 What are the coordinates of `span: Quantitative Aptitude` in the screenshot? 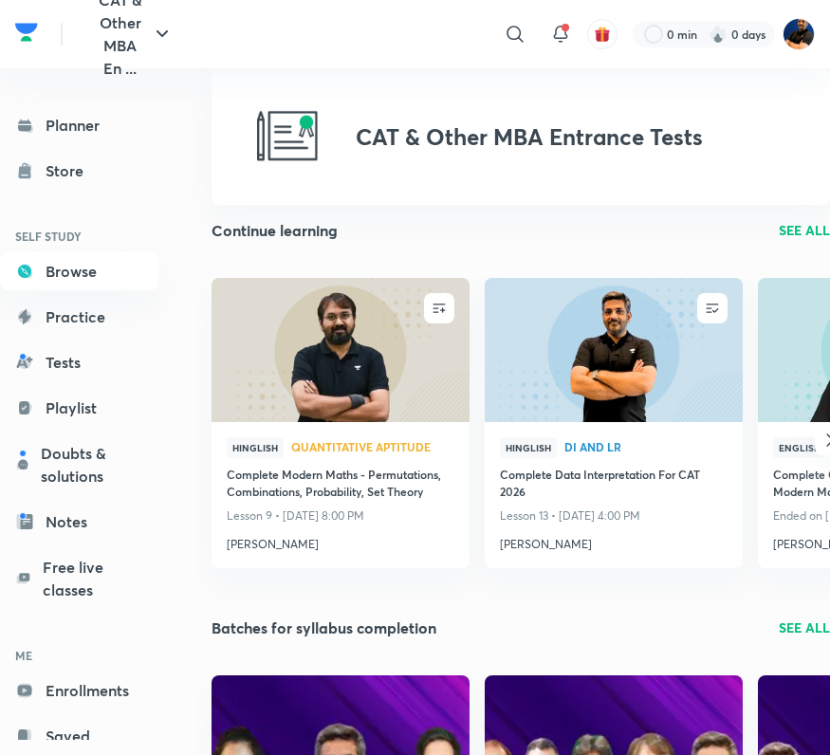 It's located at (373, 447).